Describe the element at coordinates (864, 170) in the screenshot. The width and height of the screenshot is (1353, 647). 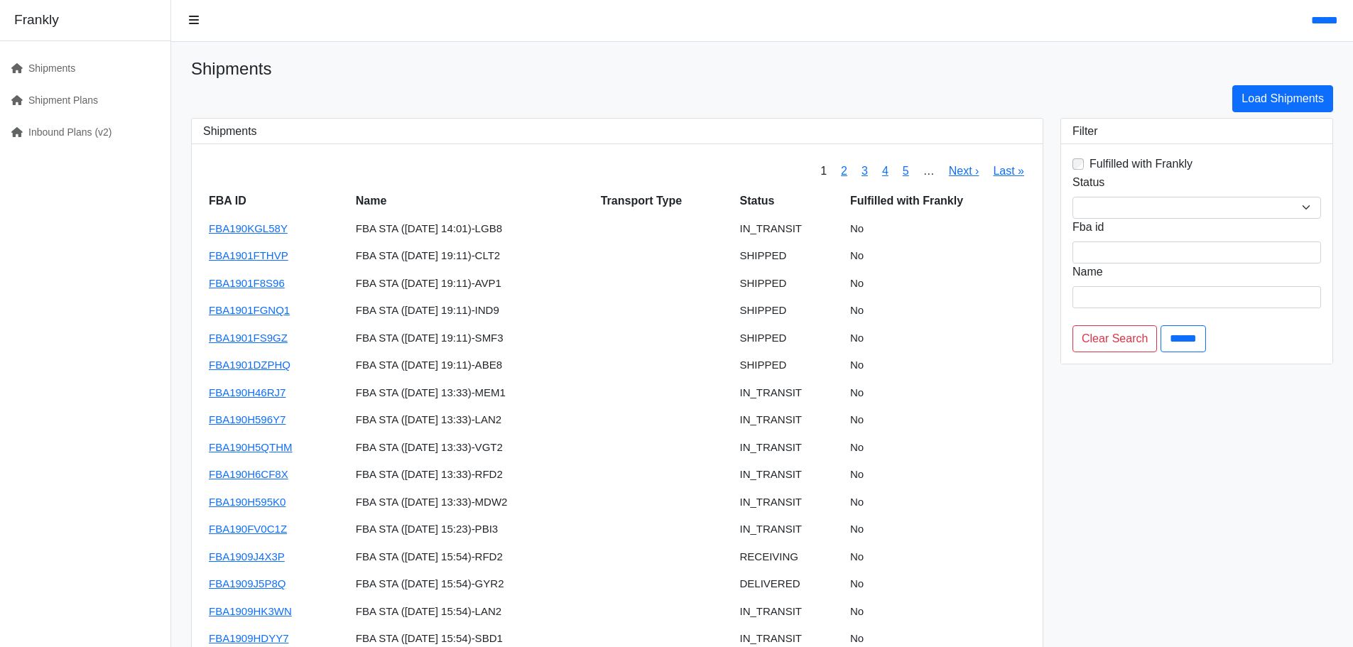
I see `a: 3` at that location.